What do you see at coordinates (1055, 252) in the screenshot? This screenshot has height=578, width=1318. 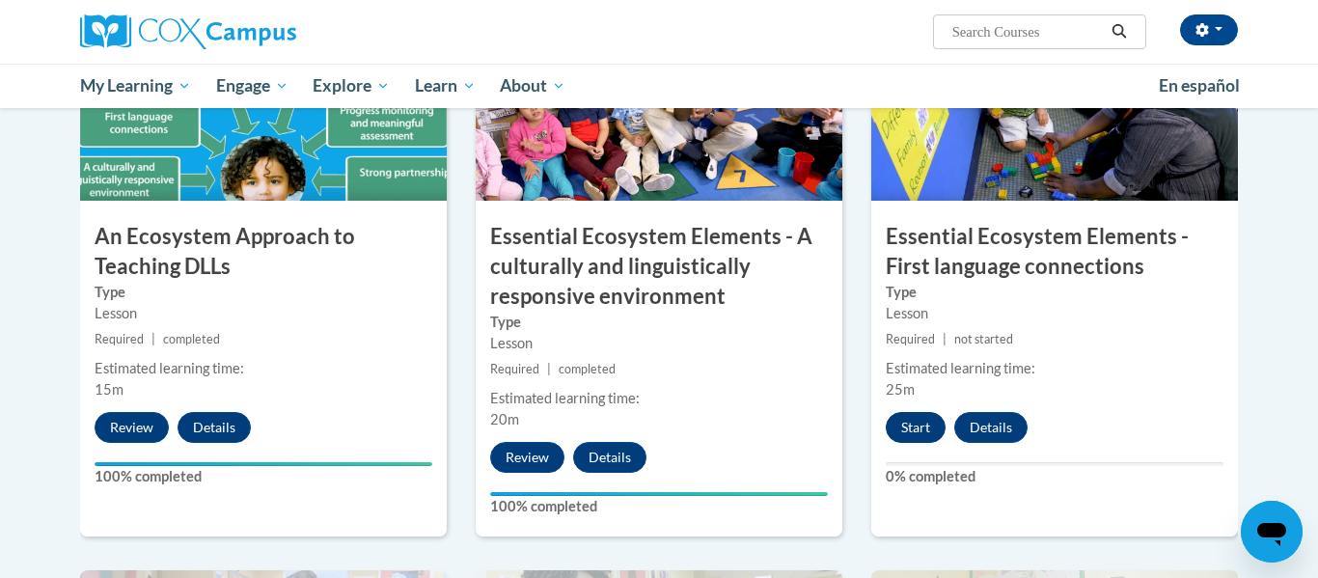 I see `h3: Essential Ecosystem Elements - First language connections` at bounding box center [1055, 252].